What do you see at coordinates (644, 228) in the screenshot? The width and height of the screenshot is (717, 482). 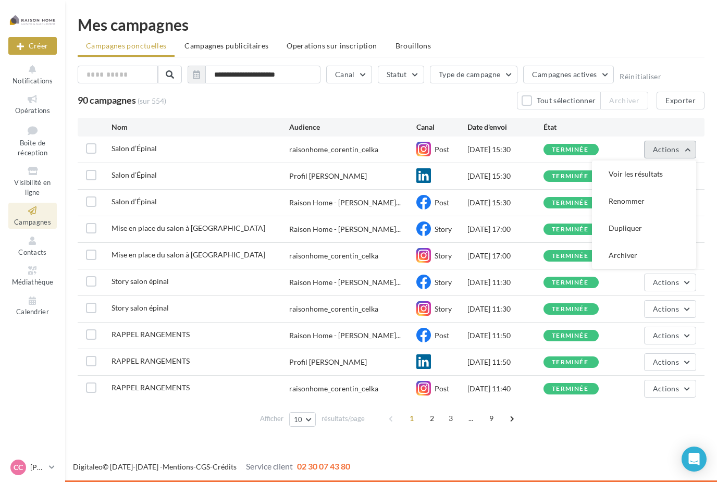 I see `button: Dupliquer` at bounding box center [644, 228].